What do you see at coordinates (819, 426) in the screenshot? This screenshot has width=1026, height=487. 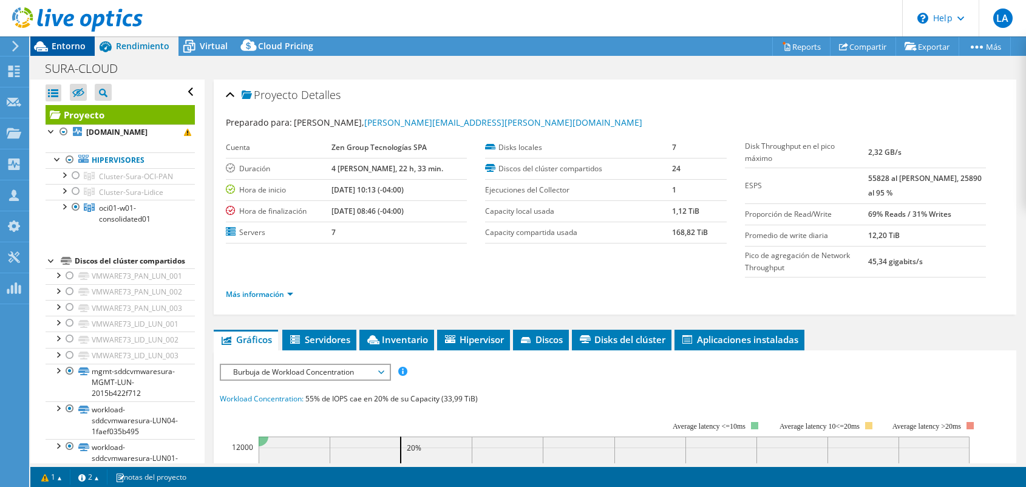 I see `tspan: Average latency 10<=20ms` at bounding box center [819, 426].